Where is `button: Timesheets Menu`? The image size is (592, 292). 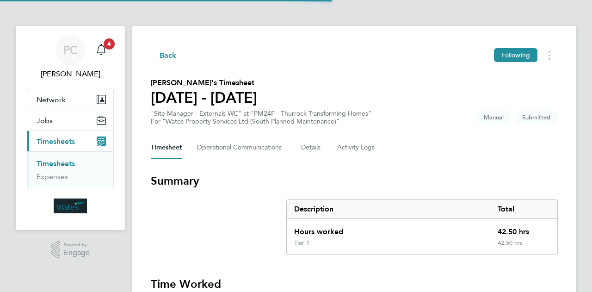 button: Timesheets Menu is located at coordinates (549, 55).